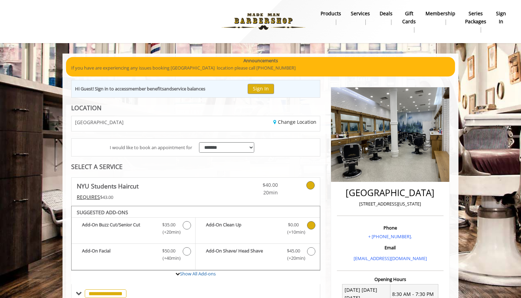  What do you see at coordinates (501, 18) in the screenshot?
I see `a: sign insign in` at bounding box center [501, 18].